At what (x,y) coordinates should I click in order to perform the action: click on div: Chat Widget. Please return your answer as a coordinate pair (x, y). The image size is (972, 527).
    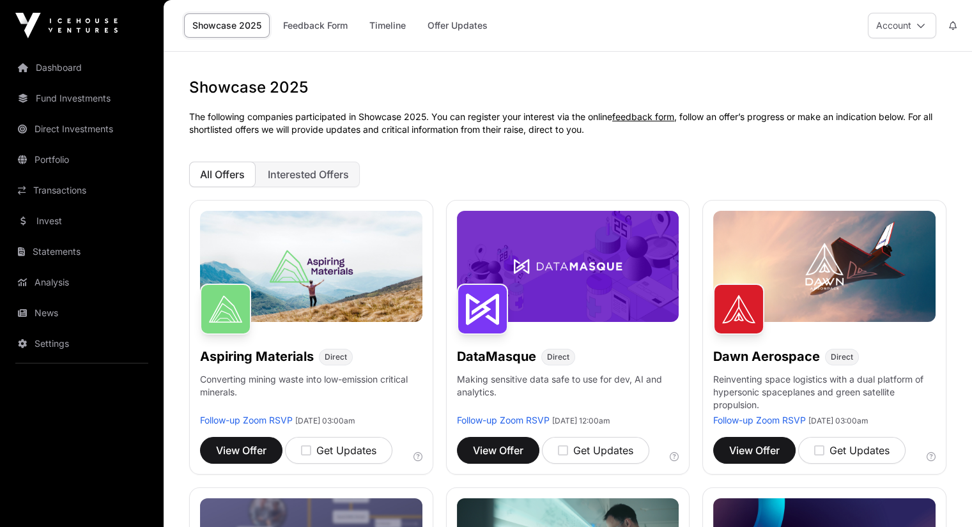
    Looking at the image, I should click on (940, 496).